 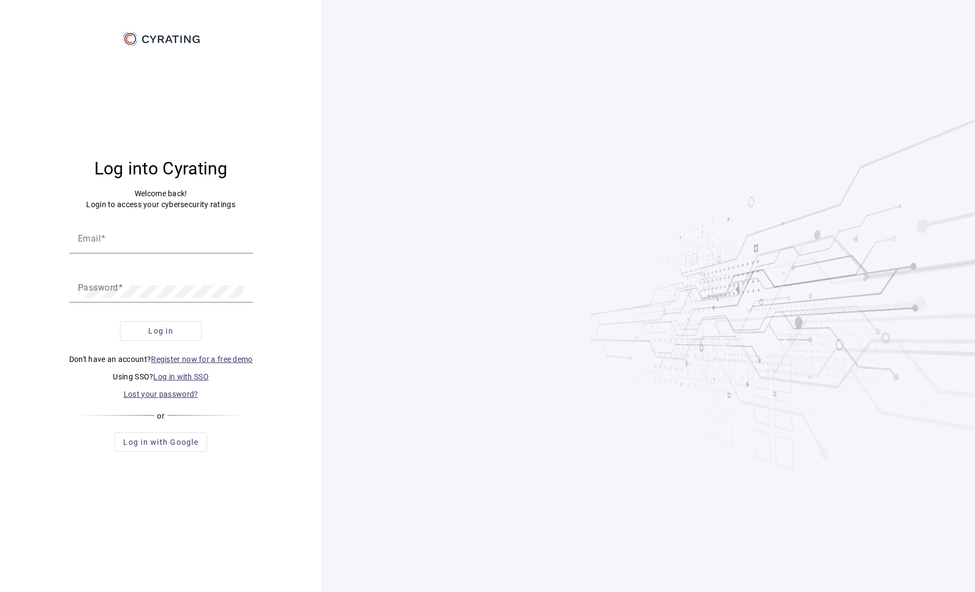 What do you see at coordinates (98, 287) in the screenshot?
I see `mat-label: Password` at bounding box center [98, 287].